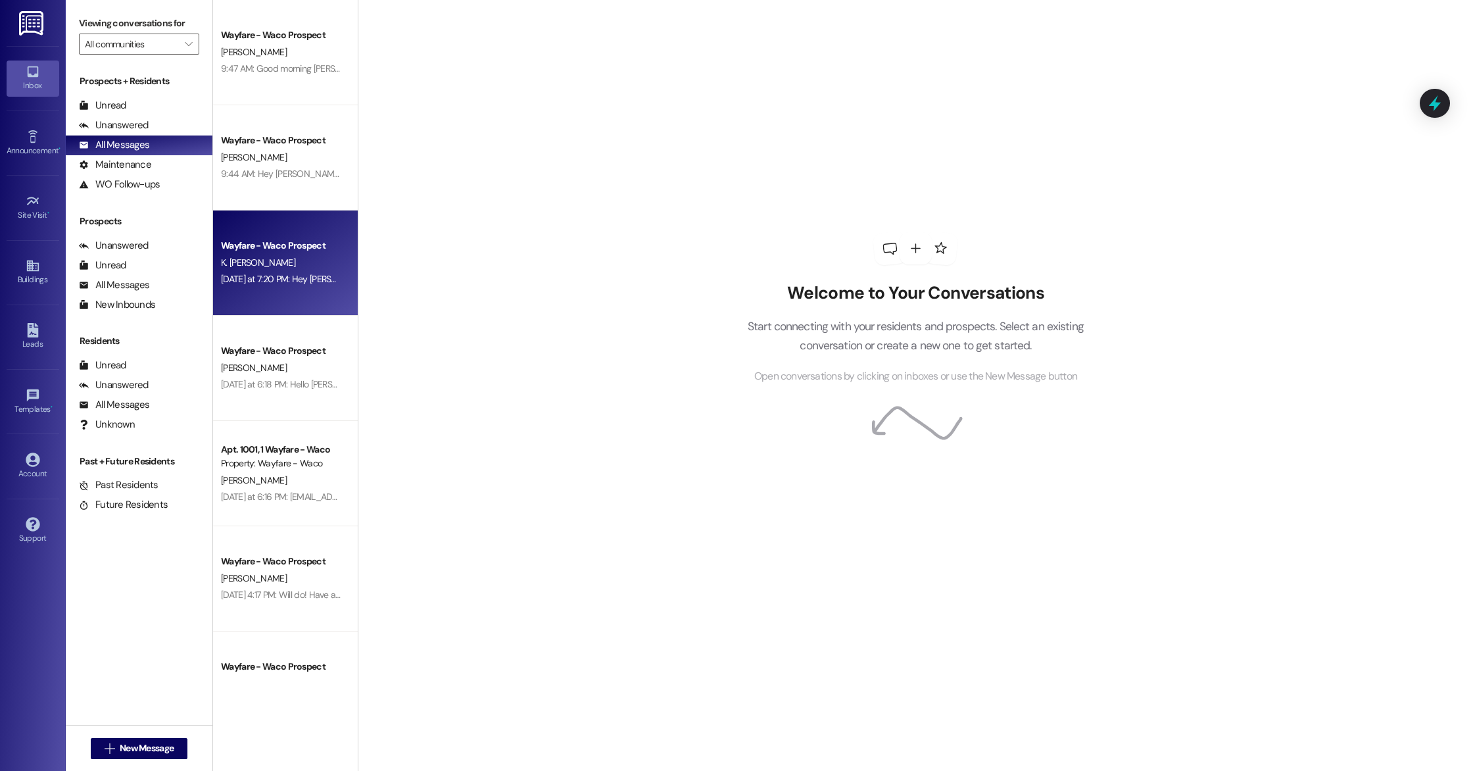 This screenshot has width=1473, height=771. I want to click on input: All communities, so click(132, 44).